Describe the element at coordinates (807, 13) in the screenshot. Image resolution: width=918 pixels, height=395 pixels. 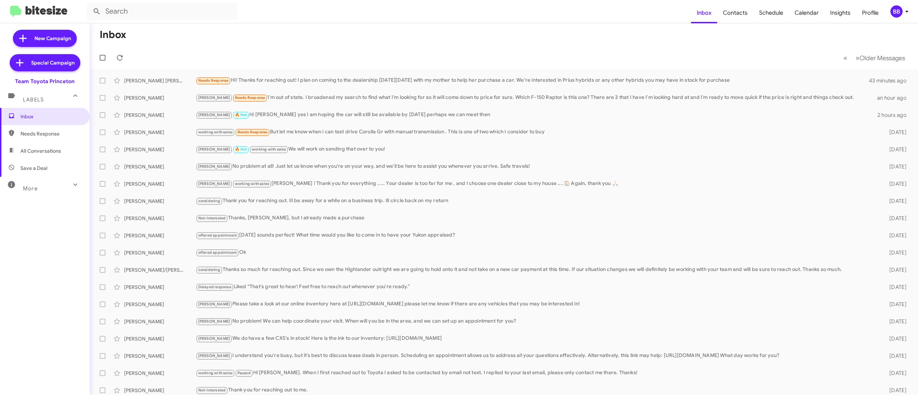
I see `a: Calendar` at that location.